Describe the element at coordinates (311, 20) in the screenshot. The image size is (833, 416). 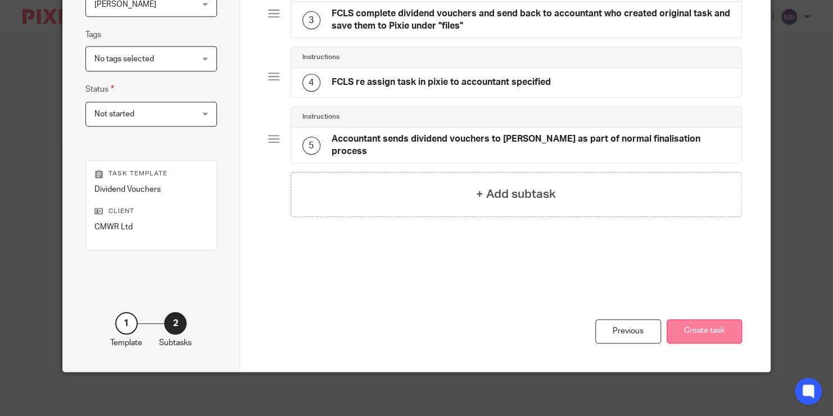
I see `div: 3` at that location.